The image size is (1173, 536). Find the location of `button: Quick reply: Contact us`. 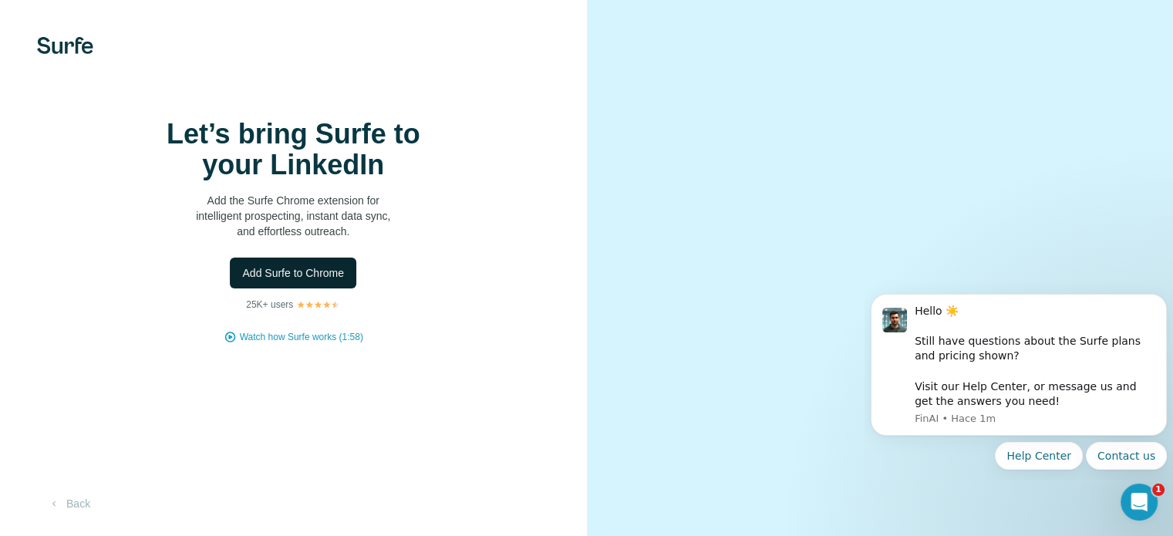

button: Quick reply: Contact us is located at coordinates (261, 176).